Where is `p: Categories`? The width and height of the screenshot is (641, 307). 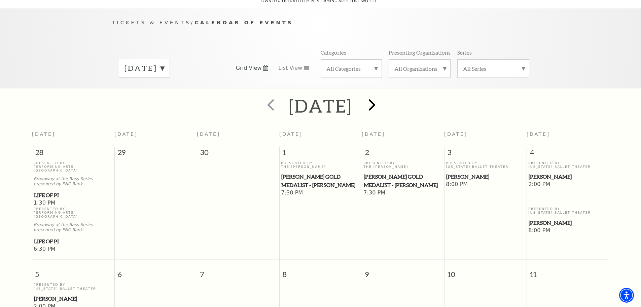
p: Categories is located at coordinates (333, 52).